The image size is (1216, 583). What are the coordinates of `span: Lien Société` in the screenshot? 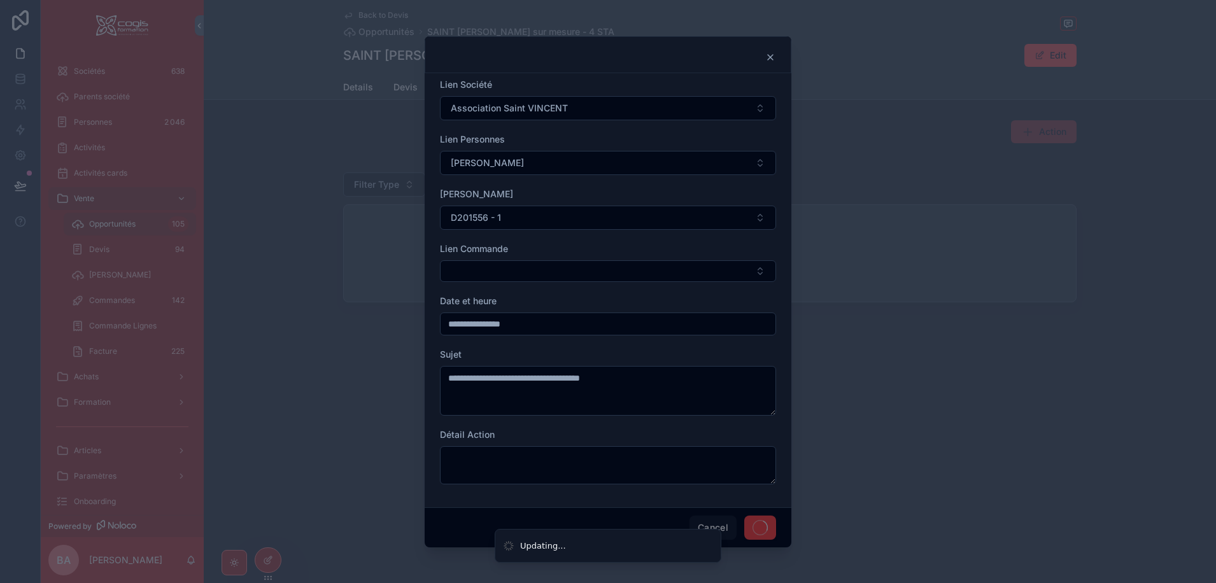 It's located at (466, 84).